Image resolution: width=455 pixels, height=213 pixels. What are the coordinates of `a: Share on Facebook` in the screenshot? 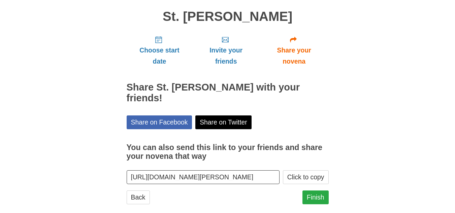 It's located at (159, 122).